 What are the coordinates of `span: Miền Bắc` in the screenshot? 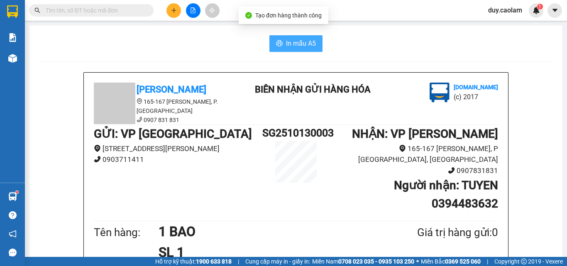 It's located at (451, 262).